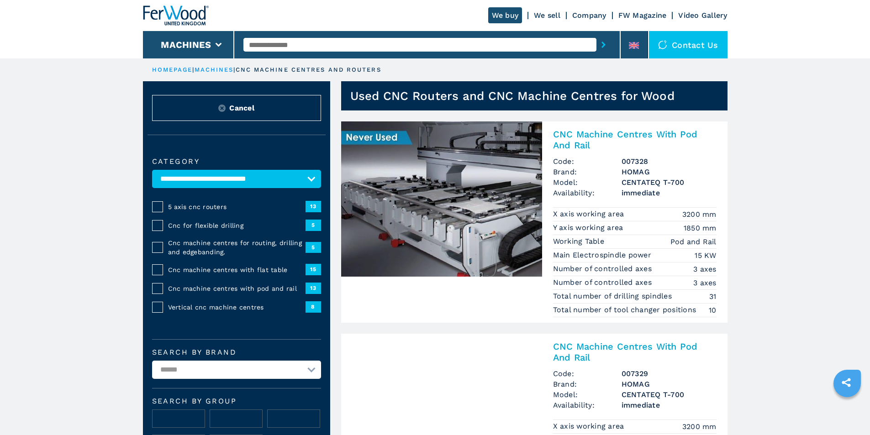 Image resolution: width=870 pixels, height=435 pixels. Describe the element at coordinates (237, 162) in the screenshot. I see `label: Category` at that location.